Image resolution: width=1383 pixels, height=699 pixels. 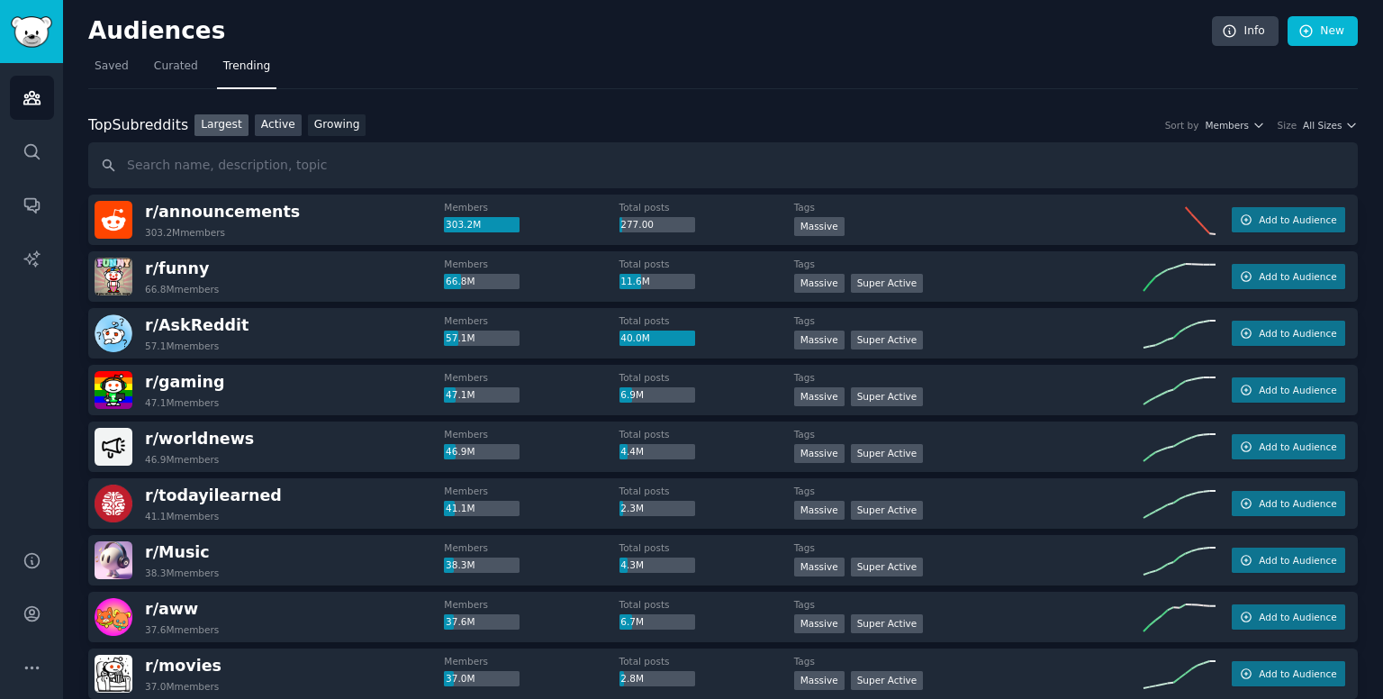 What do you see at coordinates (650, 32) in the screenshot?
I see `h2: Audiences` at bounding box center [650, 32].